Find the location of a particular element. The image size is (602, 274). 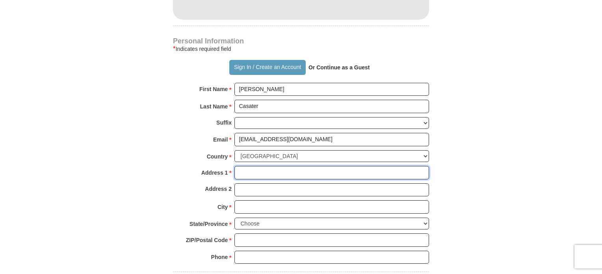

strong: City is located at coordinates (223, 207).